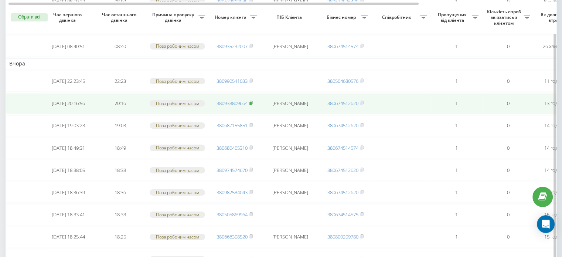 The image size is (562, 257). What do you see at coordinates (120, 148) in the screenshot?
I see `td: 18:49` at bounding box center [120, 148].